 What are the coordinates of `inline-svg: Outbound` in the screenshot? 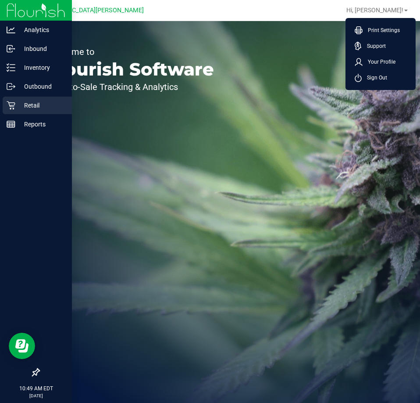 It's located at (11, 86).